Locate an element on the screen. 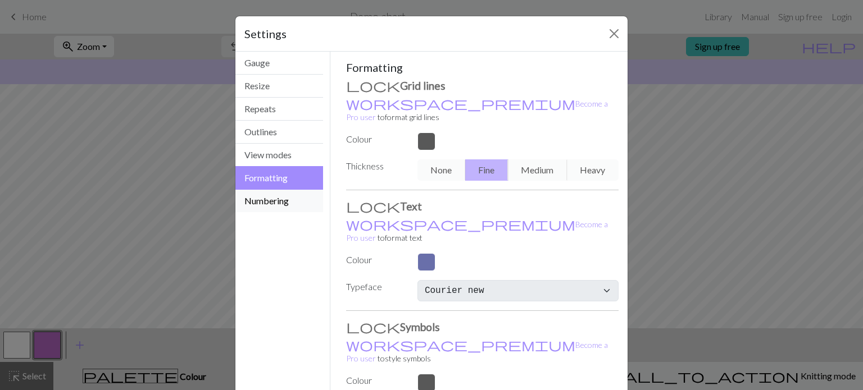 The height and width of the screenshot is (390, 863). button: Numbering is located at coordinates (279, 201).